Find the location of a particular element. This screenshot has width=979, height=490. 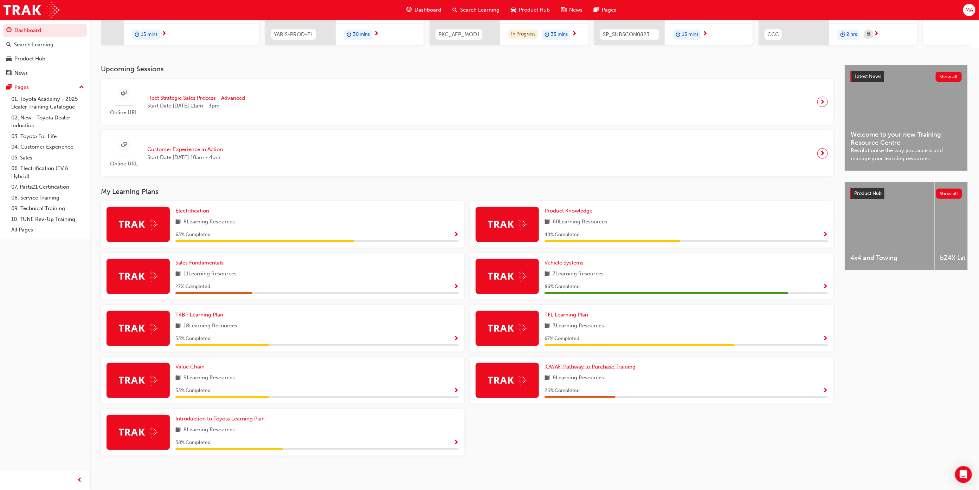

a: Electrification is located at coordinates (194, 211).